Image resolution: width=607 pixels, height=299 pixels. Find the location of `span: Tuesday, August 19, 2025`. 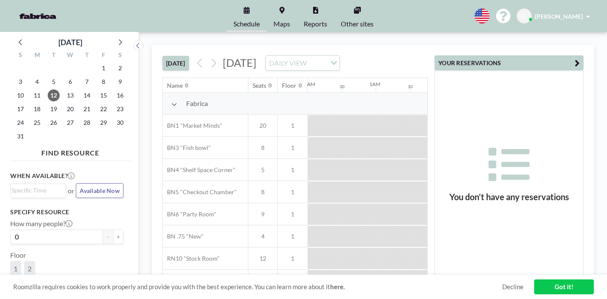

span: Tuesday, August 19, 2025 is located at coordinates (54, 109).